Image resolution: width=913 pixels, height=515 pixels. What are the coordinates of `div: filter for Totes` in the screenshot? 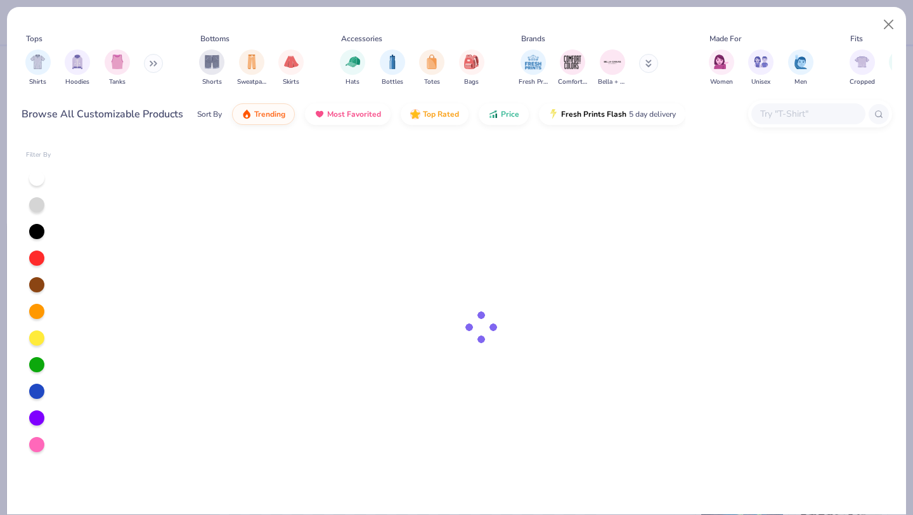 It's located at (432, 68).